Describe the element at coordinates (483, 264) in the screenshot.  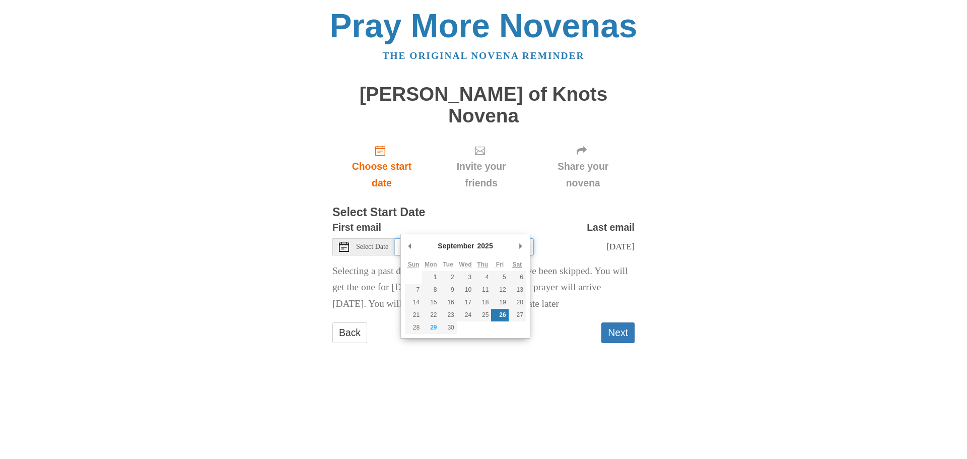
I see `abbr: Thursday` at that location.